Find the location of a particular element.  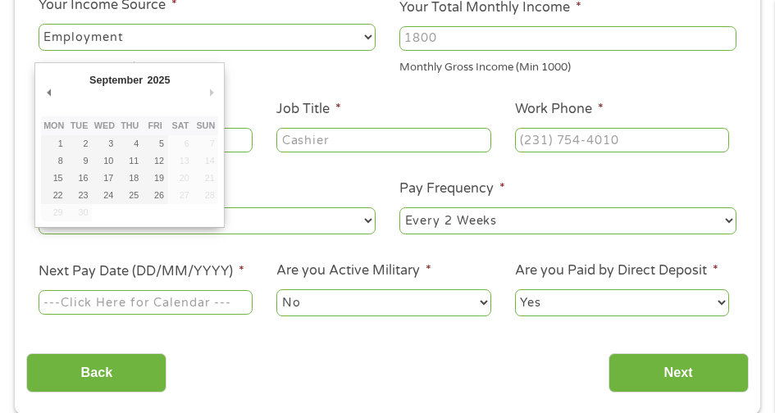

button: 17 is located at coordinates (104, 178).